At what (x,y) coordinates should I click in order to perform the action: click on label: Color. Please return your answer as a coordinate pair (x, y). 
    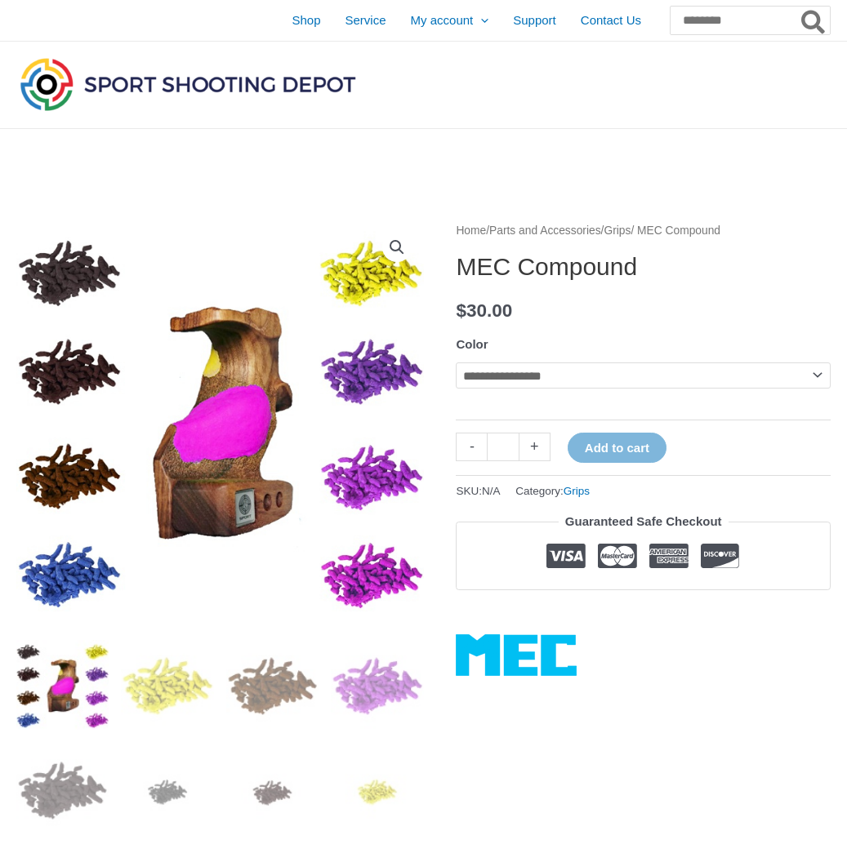
    Looking at the image, I should click on (471, 344).